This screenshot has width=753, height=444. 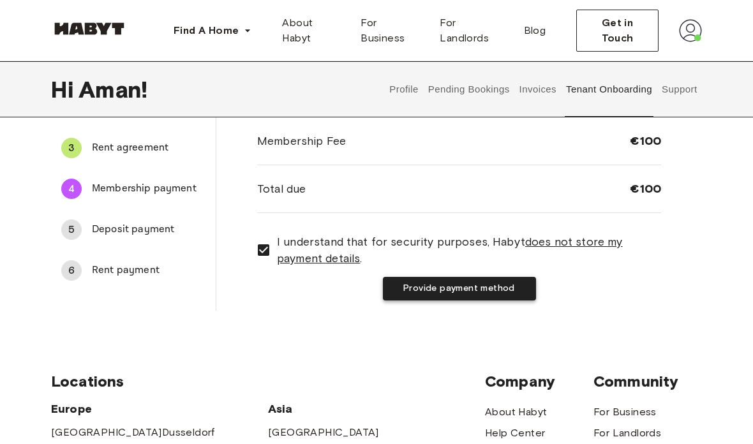 What do you see at coordinates (690, 31) in the screenshot?
I see `img: avatar` at bounding box center [690, 31].